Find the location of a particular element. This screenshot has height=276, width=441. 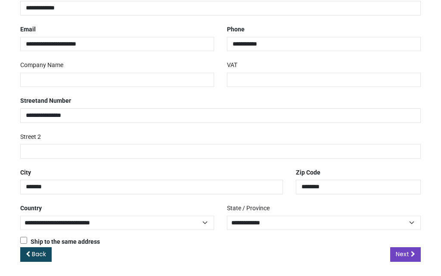

label: City is located at coordinates (25, 173).